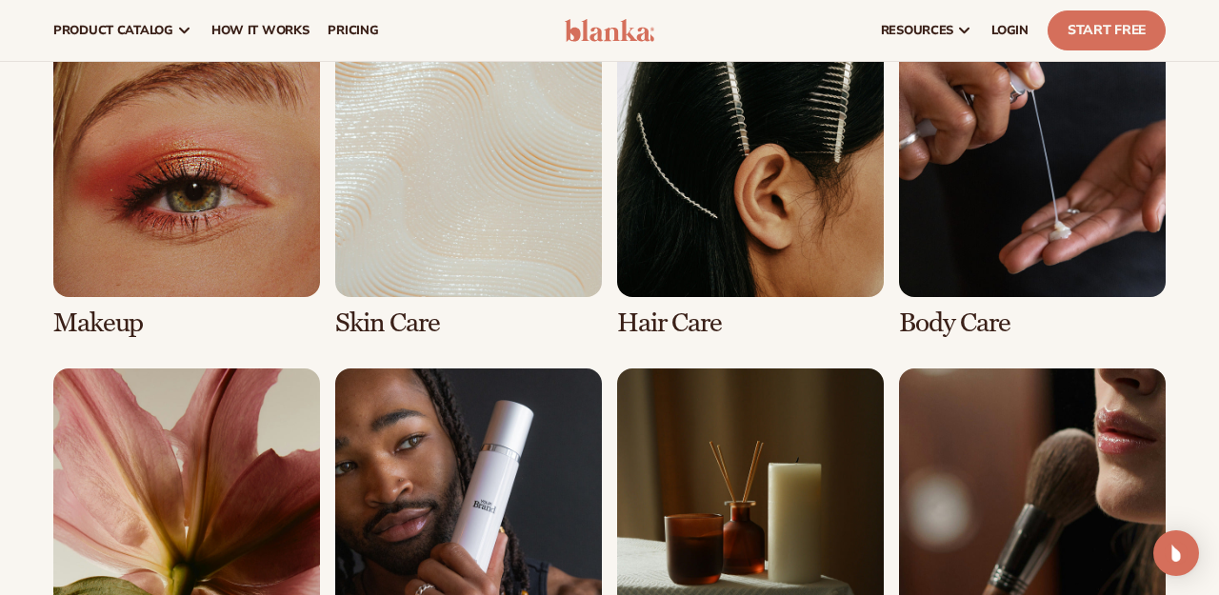 This screenshot has height=595, width=1219. Describe the element at coordinates (750, 184) in the screenshot. I see `div: 3 / 8` at that location.